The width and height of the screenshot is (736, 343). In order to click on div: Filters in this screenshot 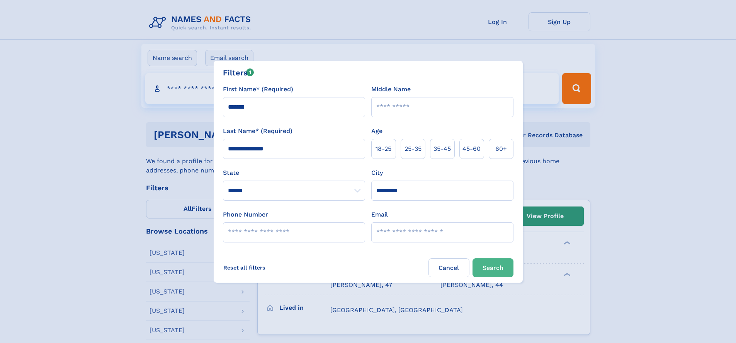, I will do `click(238, 73)`.